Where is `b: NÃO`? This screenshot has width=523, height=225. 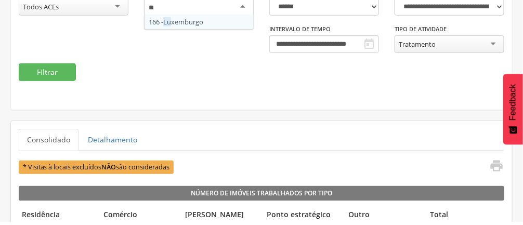
b: NÃO is located at coordinates (109, 170).